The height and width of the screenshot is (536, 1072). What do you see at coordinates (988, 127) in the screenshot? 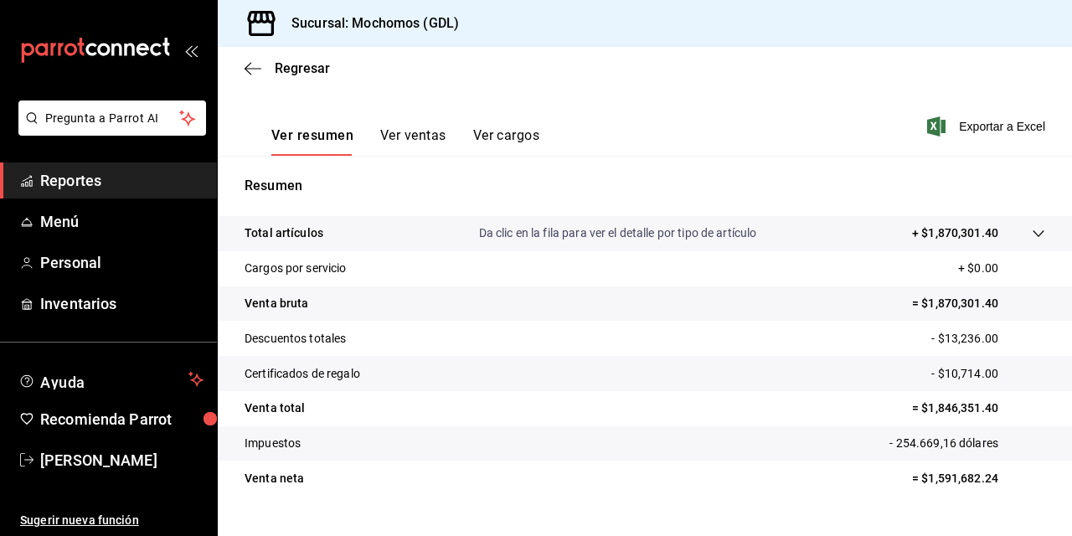
I see `button: Exportar a Excel` at bounding box center [988, 127].